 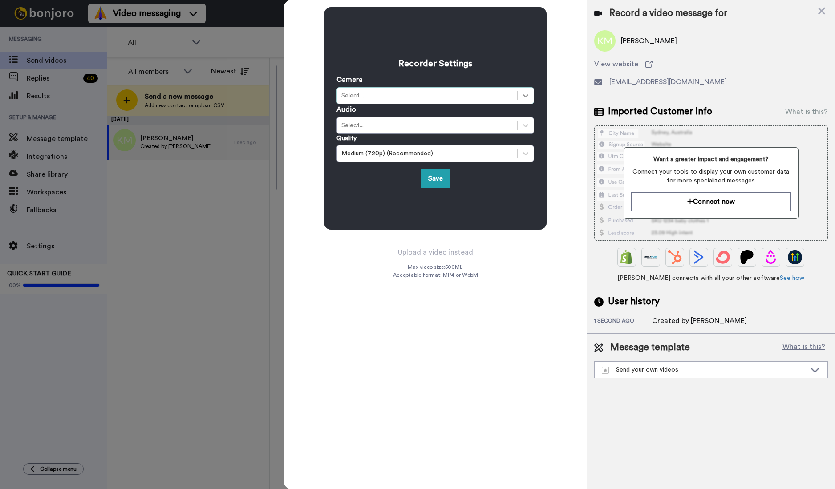 What do you see at coordinates (660, 112) in the screenshot?
I see `span: Imported Customer Info` at bounding box center [660, 112].